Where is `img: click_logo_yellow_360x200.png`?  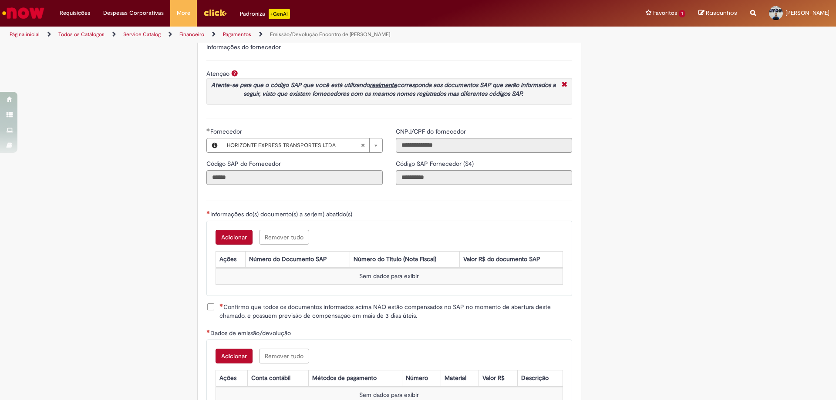
img: click_logo_yellow_360x200.png is located at coordinates (215, 13).